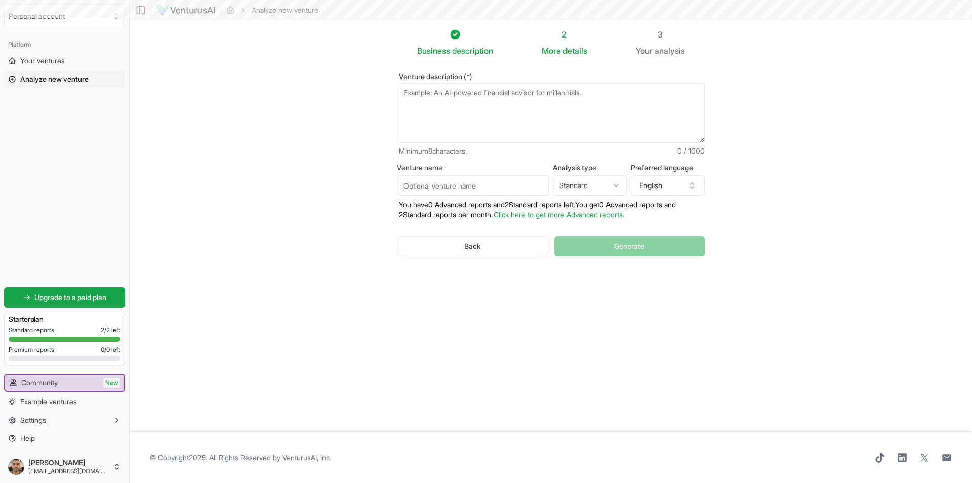 The width and height of the screenshot is (972, 483). I want to click on div: Platform, so click(64, 45).